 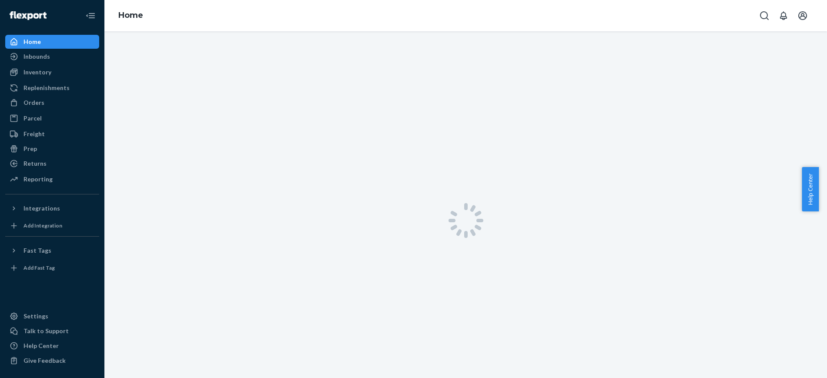 What do you see at coordinates (810, 189) in the screenshot?
I see `span: Help Center` at bounding box center [810, 189].